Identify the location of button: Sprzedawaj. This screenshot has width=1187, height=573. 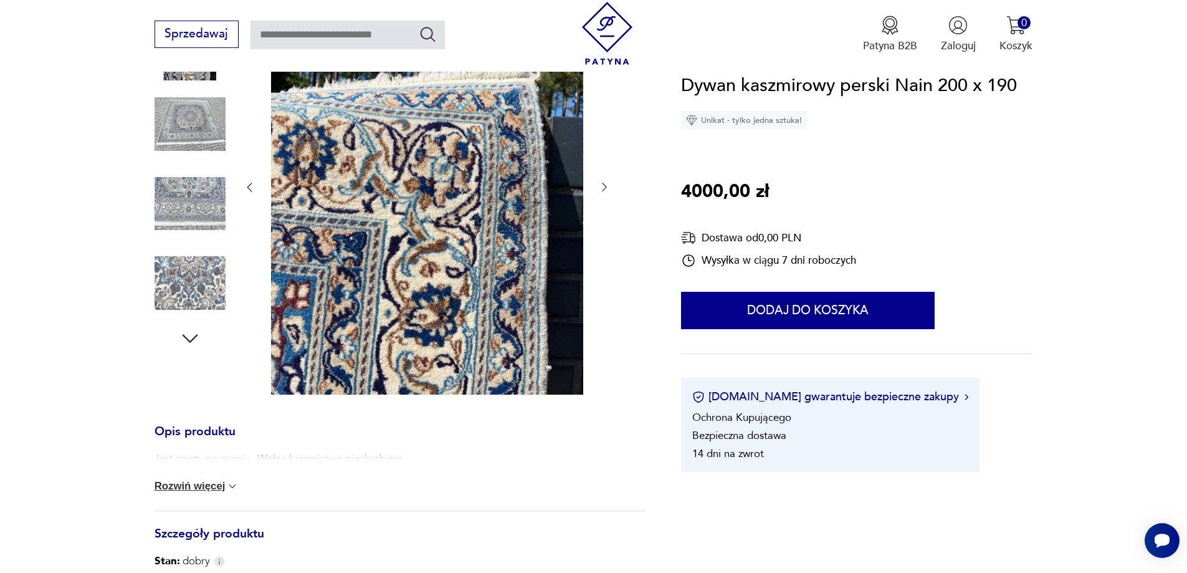
(196, 34).